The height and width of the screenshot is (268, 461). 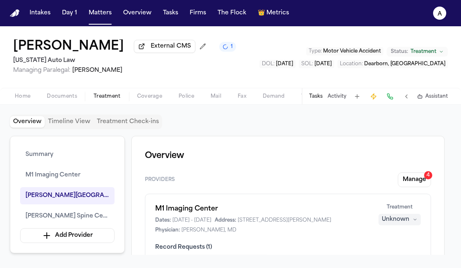 I want to click on span: Providers, so click(x=160, y=180).